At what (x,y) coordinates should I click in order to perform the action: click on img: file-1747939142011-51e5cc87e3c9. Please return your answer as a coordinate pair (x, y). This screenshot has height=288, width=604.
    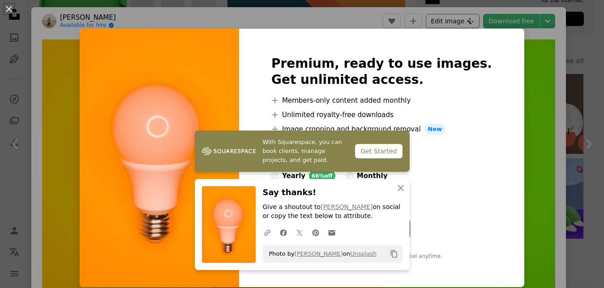
    Looking at the image, I should click on (229, 151).